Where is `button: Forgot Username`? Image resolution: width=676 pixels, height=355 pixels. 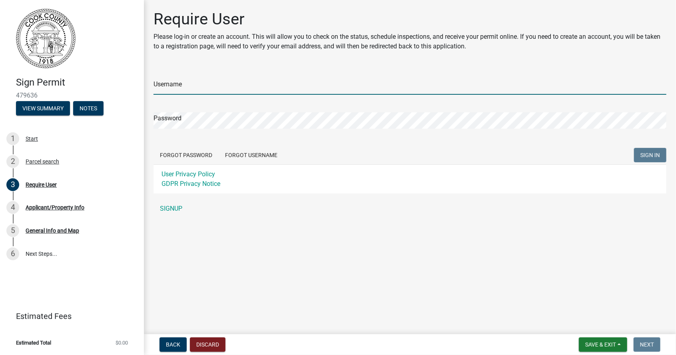
button: Forgot Username is located at coordinates (251, 155).